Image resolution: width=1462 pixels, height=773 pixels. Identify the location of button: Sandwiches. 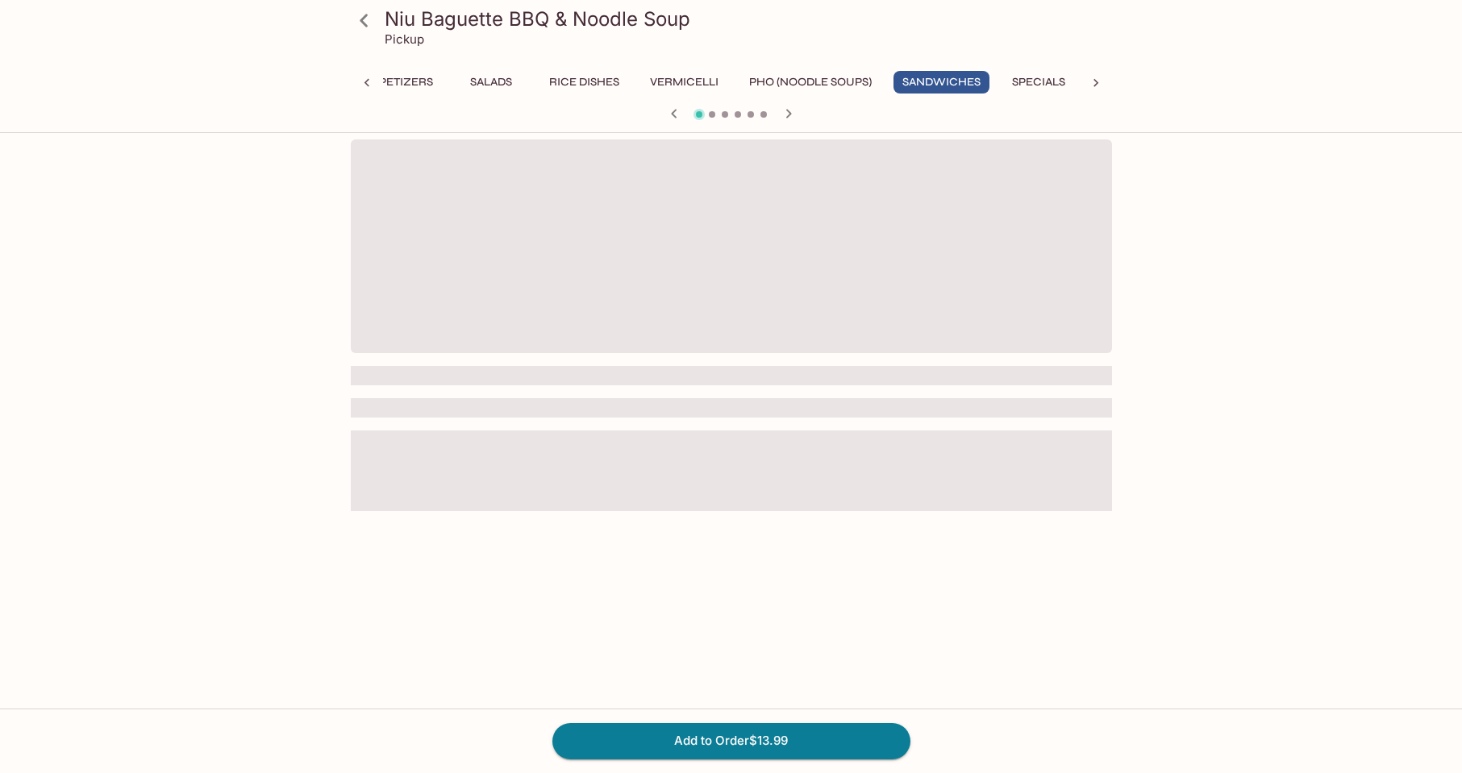
(941, 82).